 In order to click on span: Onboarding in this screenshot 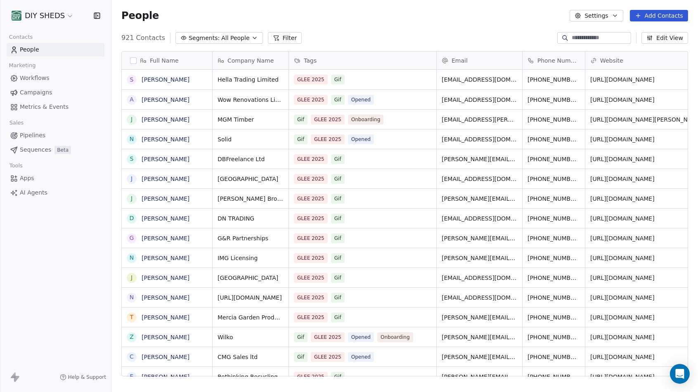, I will do `click(366, 120)`.